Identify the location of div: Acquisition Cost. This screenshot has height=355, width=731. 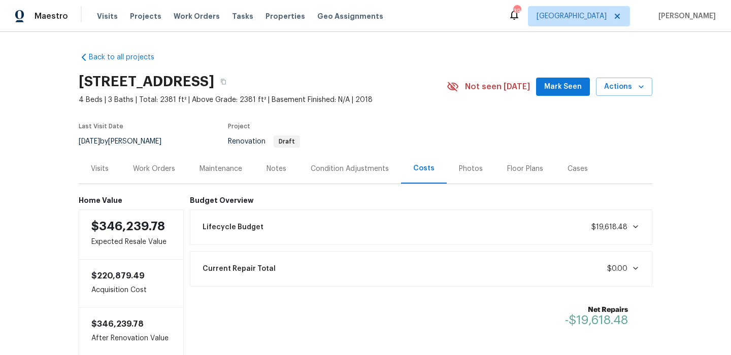
(131, 284).